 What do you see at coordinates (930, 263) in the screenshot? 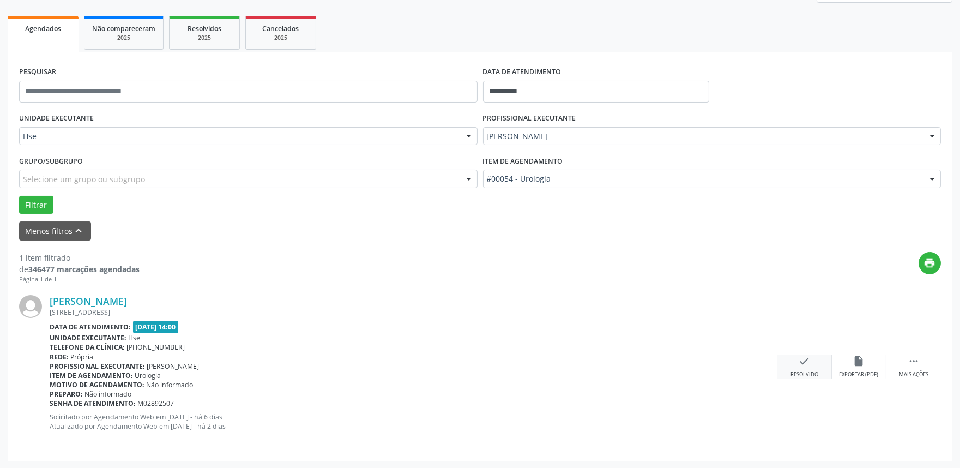
I see `i: print` at bounding box center [930, 263].